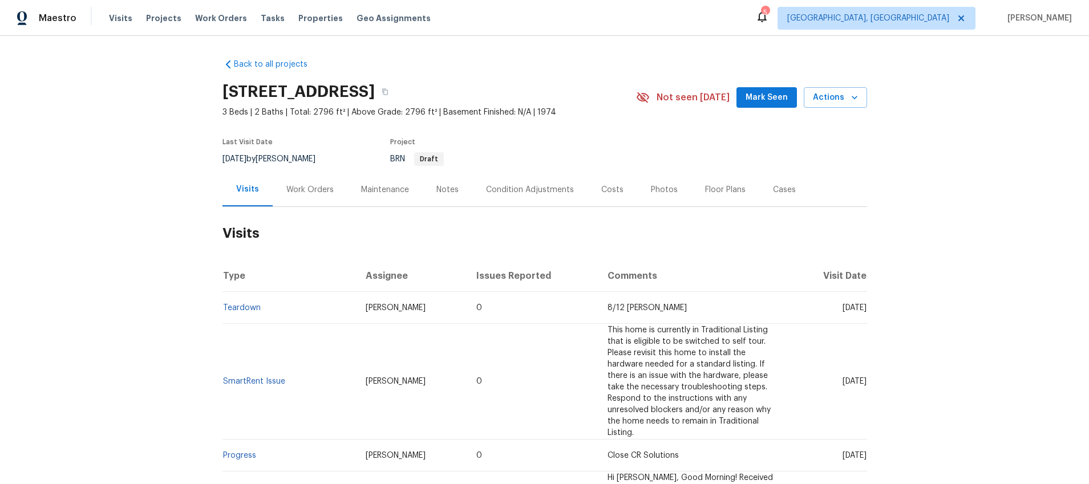  Describe the element at coordinates (164, 18) in the screenshot. I see `span: Projects` at that location.